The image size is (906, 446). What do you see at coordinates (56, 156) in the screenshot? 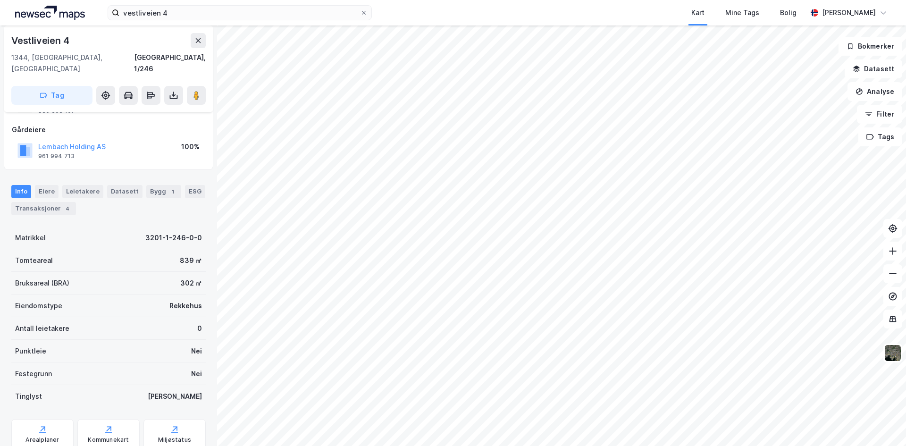
I see `div: 961 994 713` at bounding box center [56, 156].